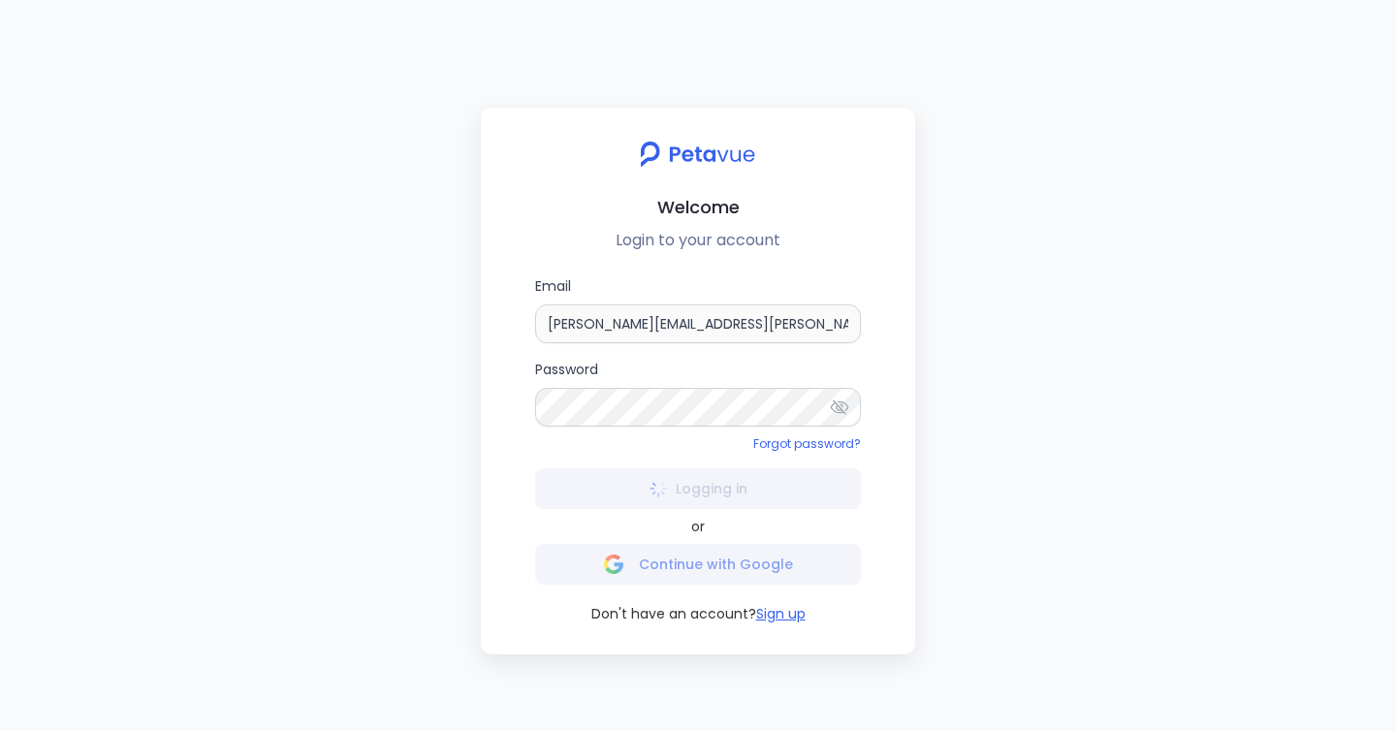 This screenshot has height=731, width=1396. What do you see at coordinates (698, 309) in the screenshot?
I see `label: Email` at bounding box center [698, 309].